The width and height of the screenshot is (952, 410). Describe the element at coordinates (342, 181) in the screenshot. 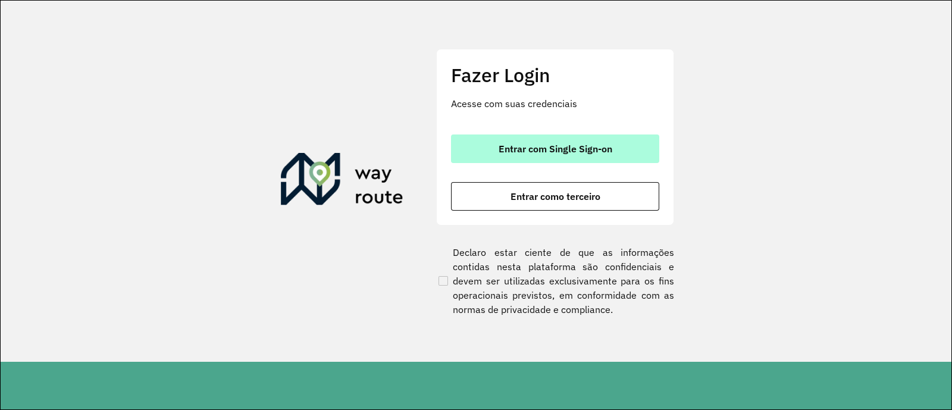

I see `img: Roteirizador AmbevTech` at that location.